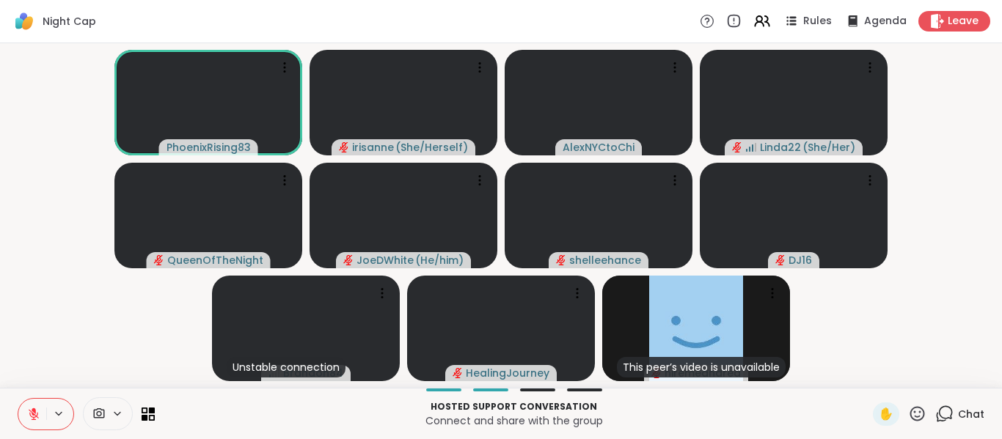 Image resolution: width=1002 pixels, height=439 pixels. What do you see at coordinates (69, 21) in the screenshot?
I see `span: Night Cap` at bounding box center [69, 21].